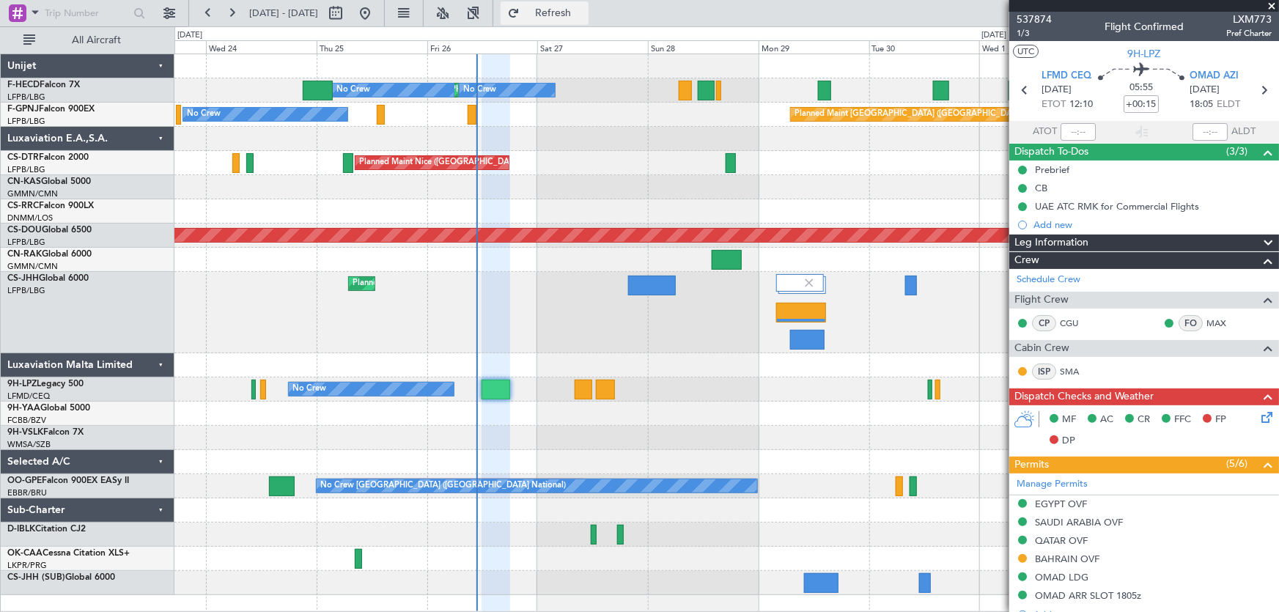 Image resolution: width=1279 pixels, height=612 pixels. I want to click on div: Sat 27, so click(592, 47).